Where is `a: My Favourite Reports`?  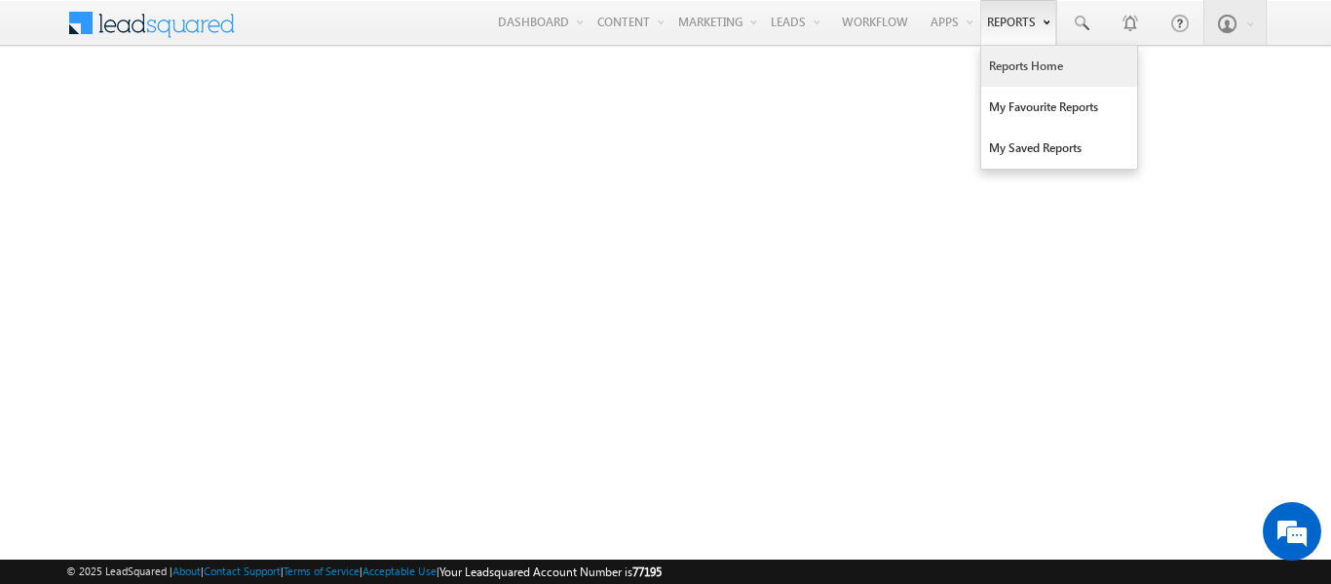 a: My Favourite Reports is located at coordinates (1059, 107).